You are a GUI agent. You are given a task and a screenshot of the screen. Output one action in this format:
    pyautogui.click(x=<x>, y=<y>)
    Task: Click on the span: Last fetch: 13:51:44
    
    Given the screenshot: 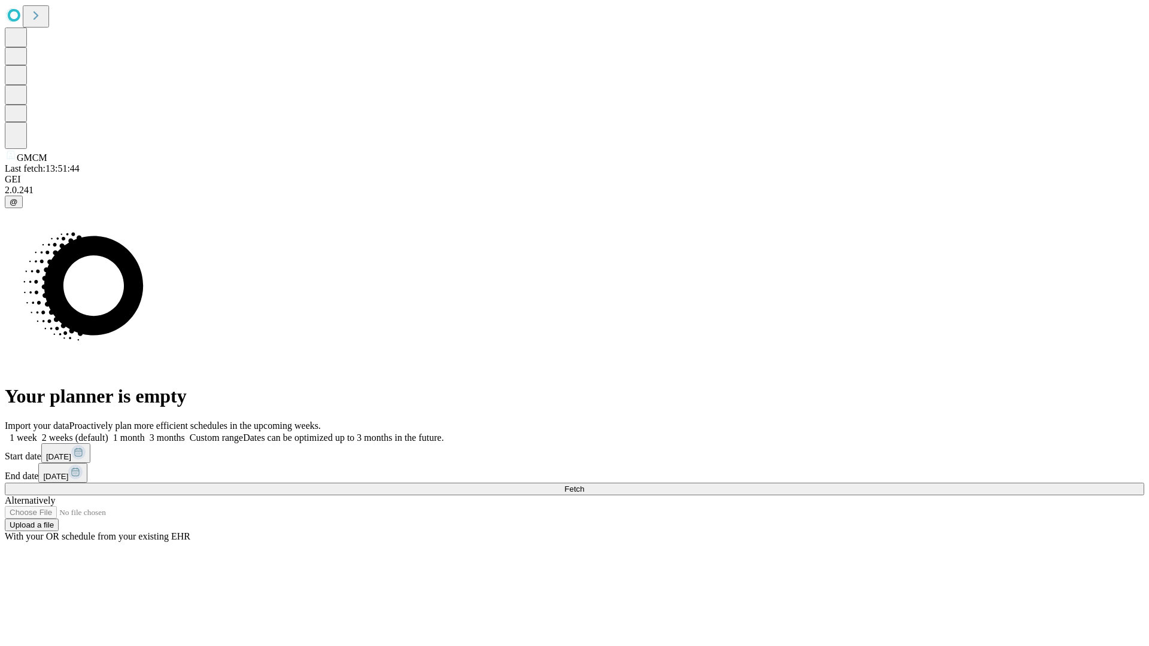 What is the action you would take?
    pyautogui.click(x=42, y=168)
    